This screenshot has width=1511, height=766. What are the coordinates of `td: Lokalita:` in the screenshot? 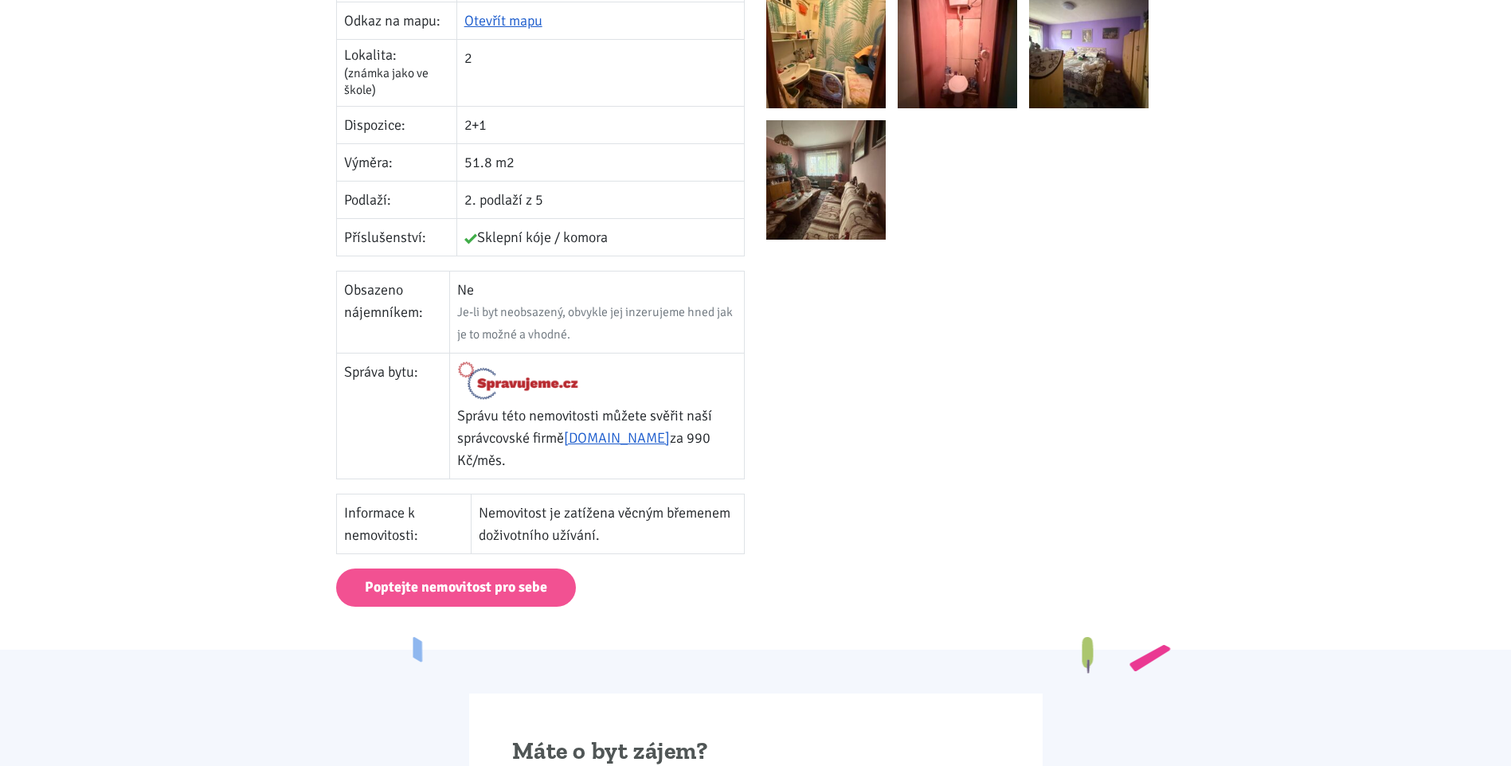 It's located at (397, 73).